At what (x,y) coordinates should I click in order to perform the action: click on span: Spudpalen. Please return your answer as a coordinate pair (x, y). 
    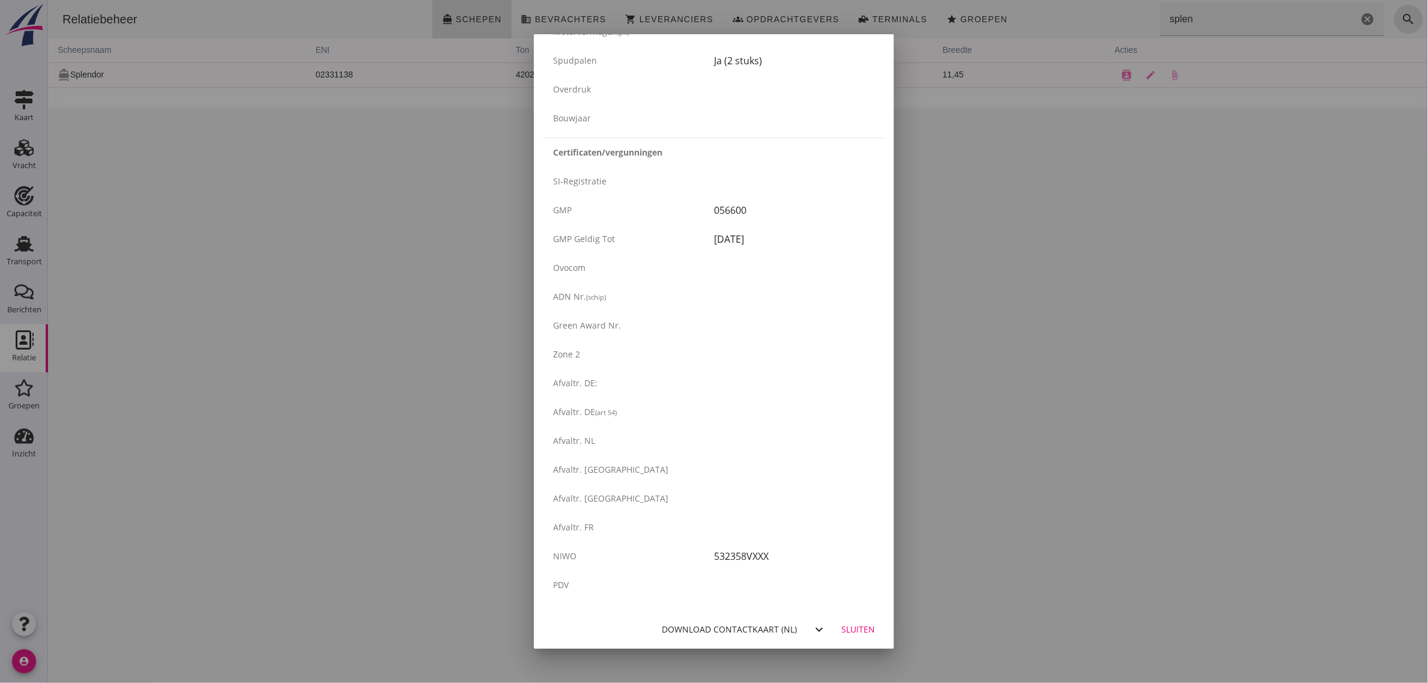
    Looking at the image, I should click on (575, 60).